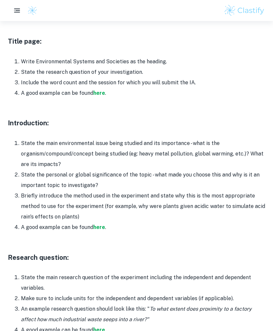 The image size is (273, 331). Describe the element at coordinates (143, 154) in the screenshot. I see `li: State the main environmental issue being studied and its importance - what is the organism/compou...` at that location.